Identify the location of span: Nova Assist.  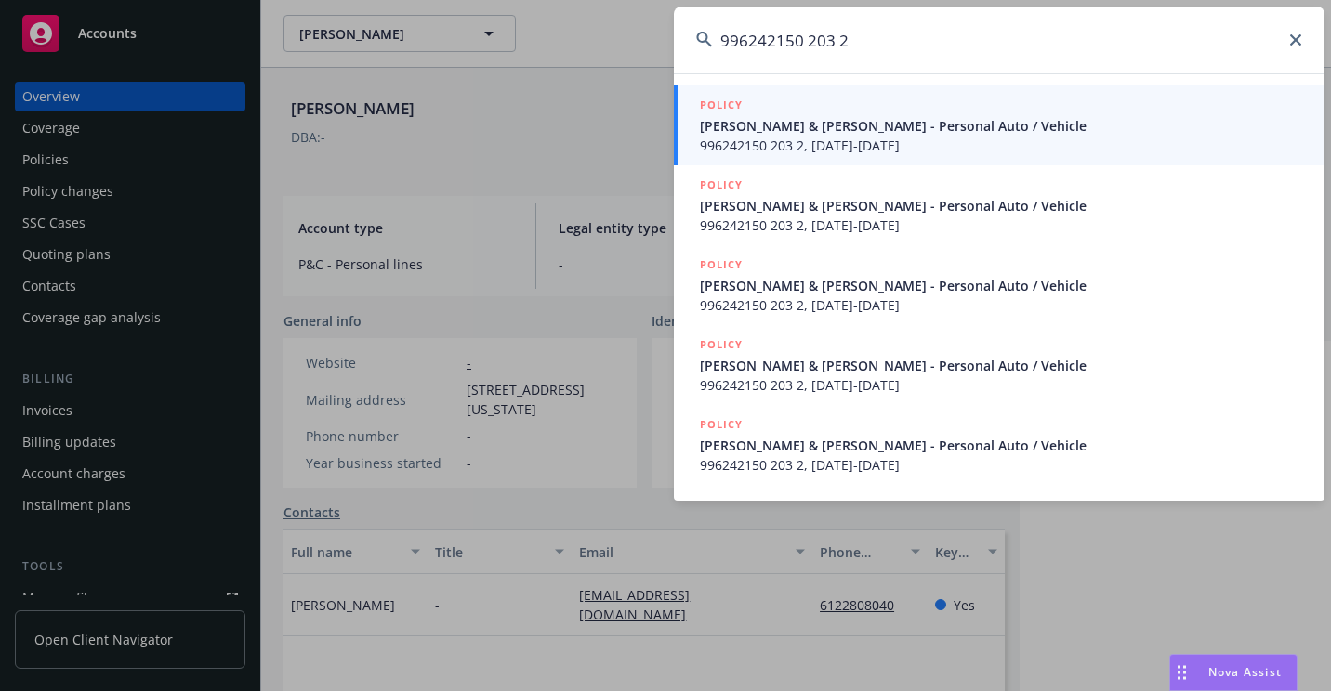
(1245, 672).